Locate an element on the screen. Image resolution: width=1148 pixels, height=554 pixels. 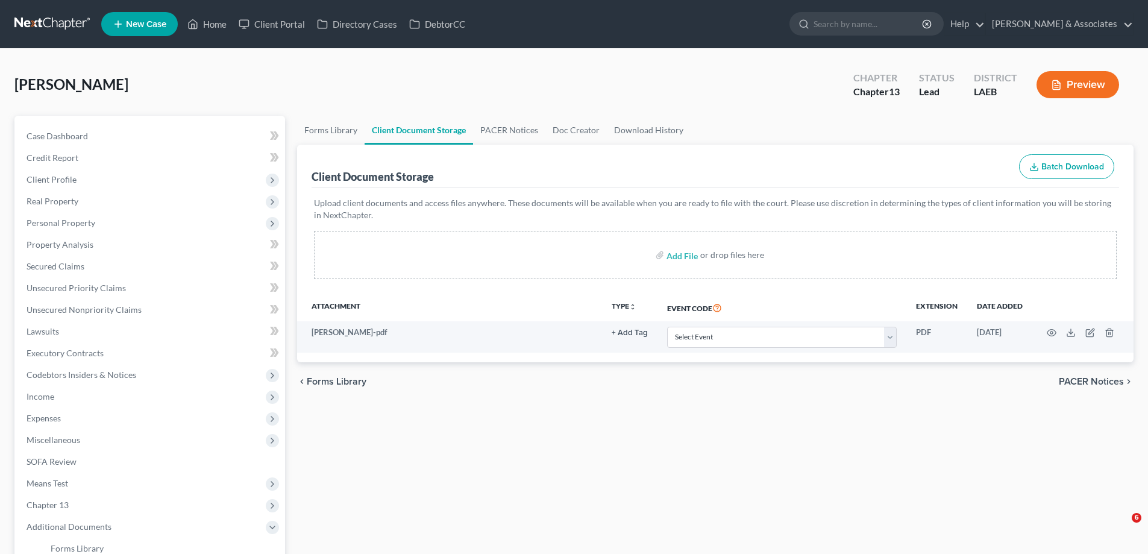
a: + Add Tag is located at coordinates (630, 332).